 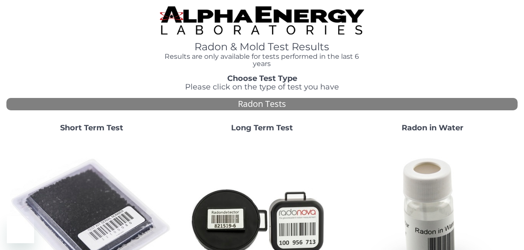 I want to click on h4: Results are only available for tests performed in the last 6 years, so click(x=262, y=60).